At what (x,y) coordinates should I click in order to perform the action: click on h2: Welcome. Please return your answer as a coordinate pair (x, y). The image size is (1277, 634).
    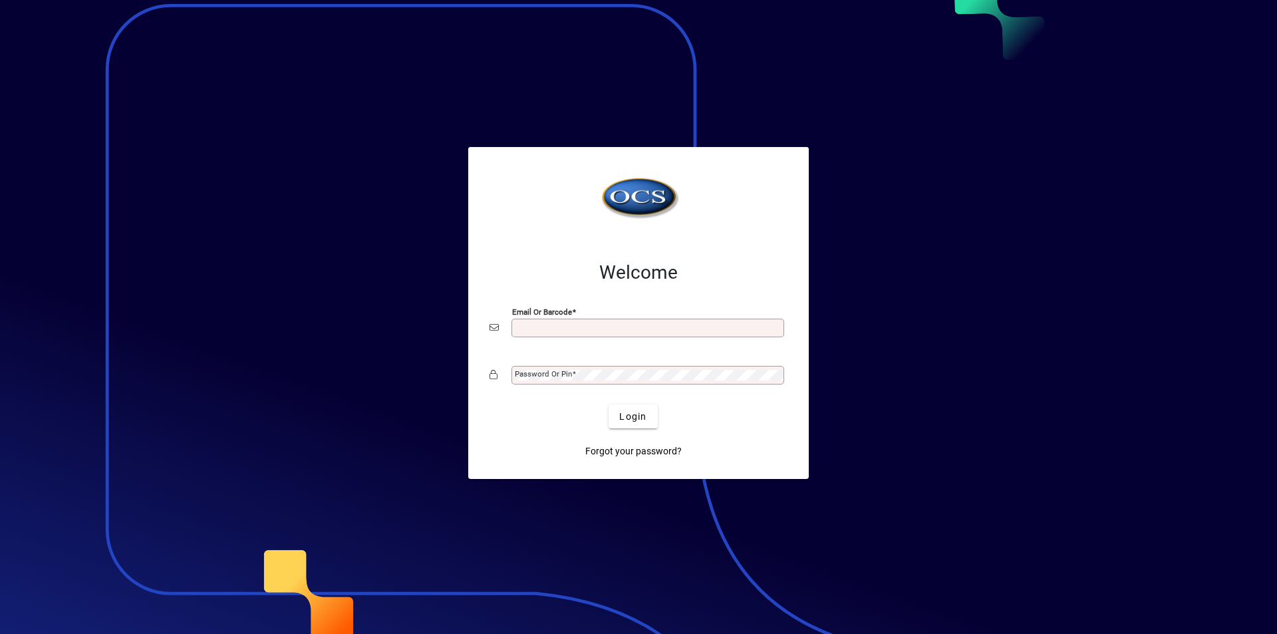
    Looking at the image, I should click on (638, 273).